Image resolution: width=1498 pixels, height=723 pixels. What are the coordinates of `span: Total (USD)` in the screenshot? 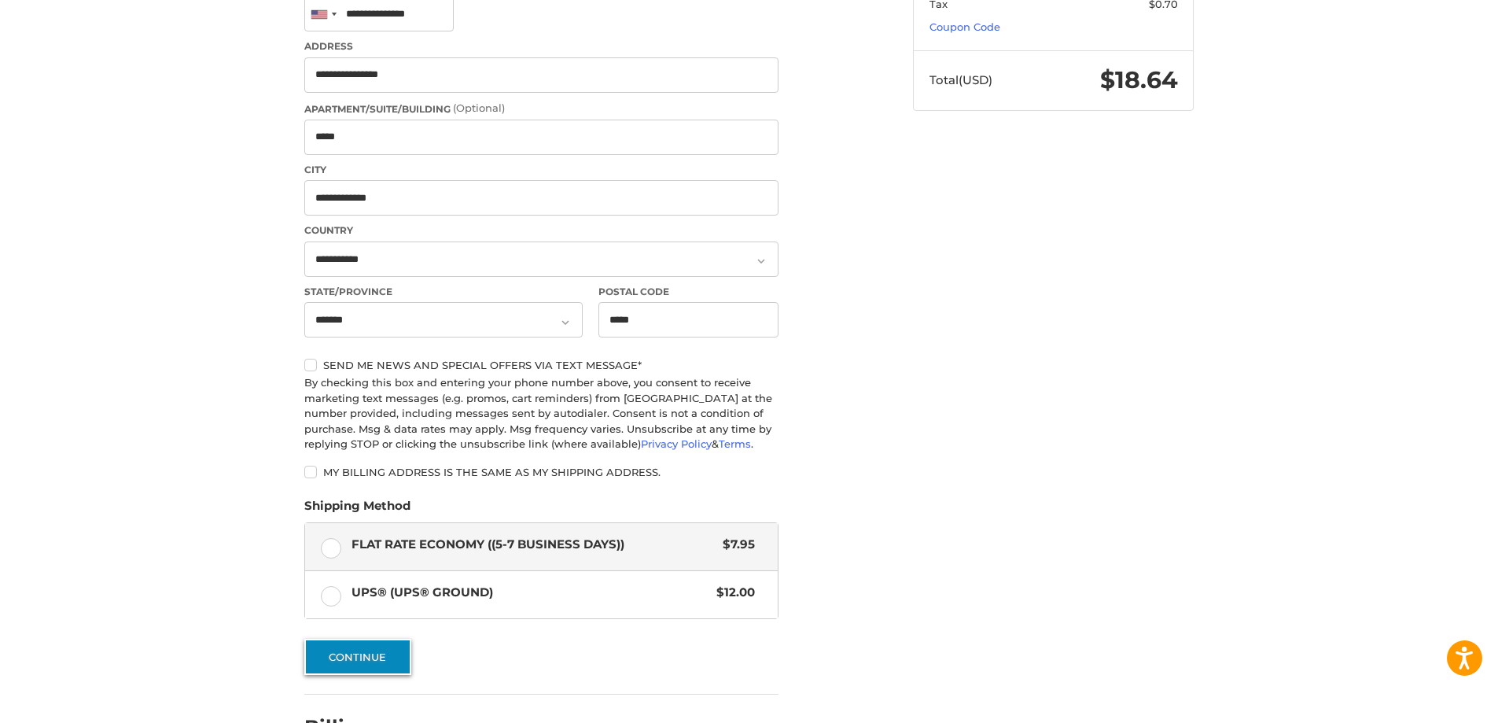 It's located at (961, 79).